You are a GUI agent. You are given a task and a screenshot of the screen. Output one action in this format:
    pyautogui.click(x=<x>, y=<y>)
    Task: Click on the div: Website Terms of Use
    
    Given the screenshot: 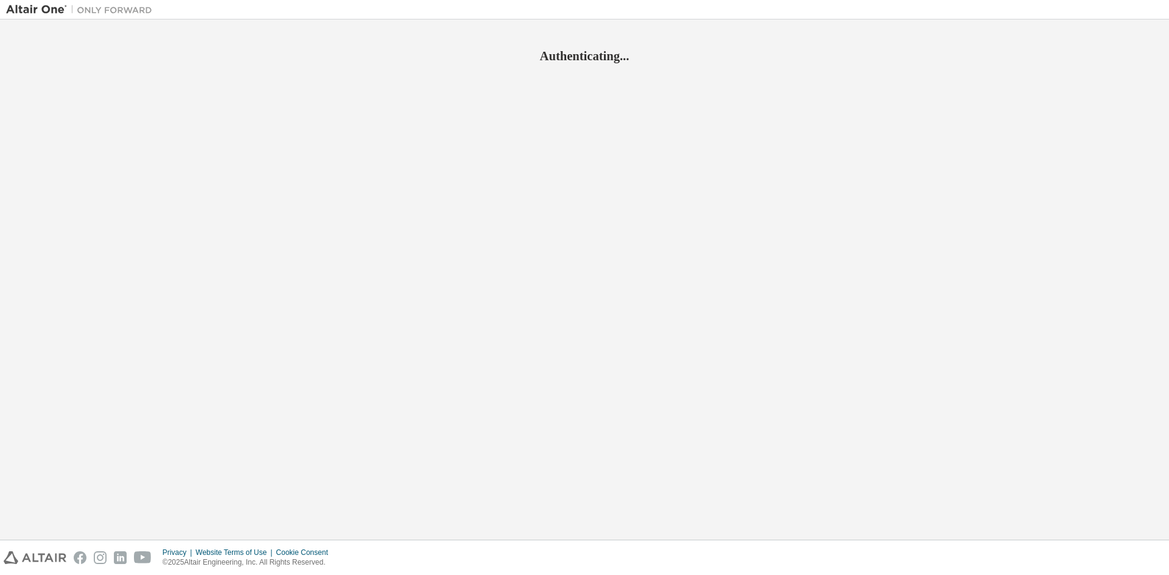 What is the action you would take?
    pyautogui.click(x=236, y=553)
    